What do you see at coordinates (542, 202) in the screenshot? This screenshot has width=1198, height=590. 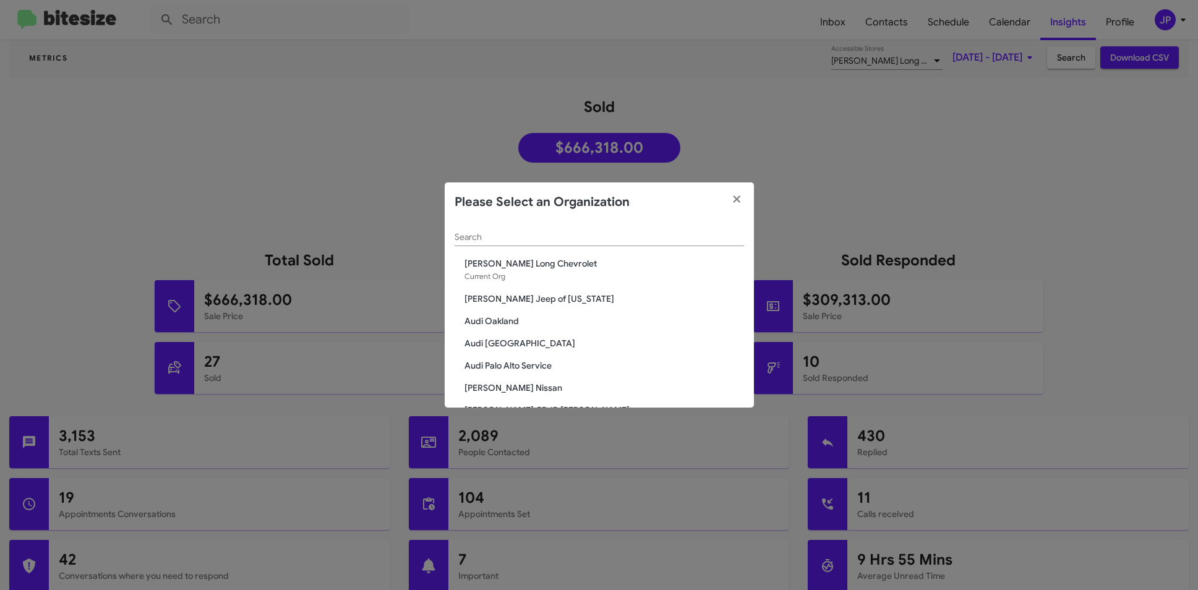 I see `h2: Please Select an Organization` at bounding box center [542, 202].